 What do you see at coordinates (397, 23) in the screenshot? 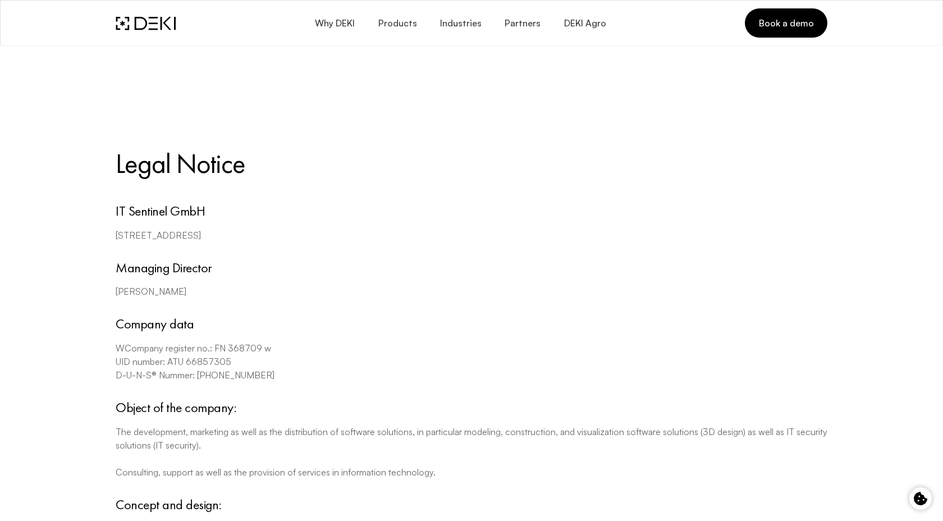
I see `button: Products` at bounding box center [397, 23].